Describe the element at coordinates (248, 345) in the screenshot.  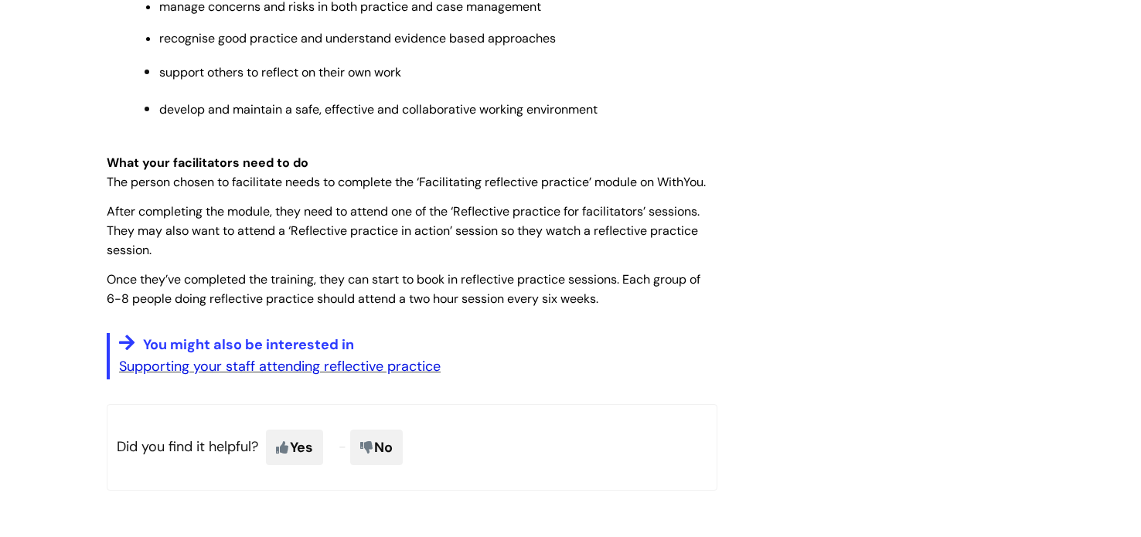
I see `span: You might also be interested in` at that location.